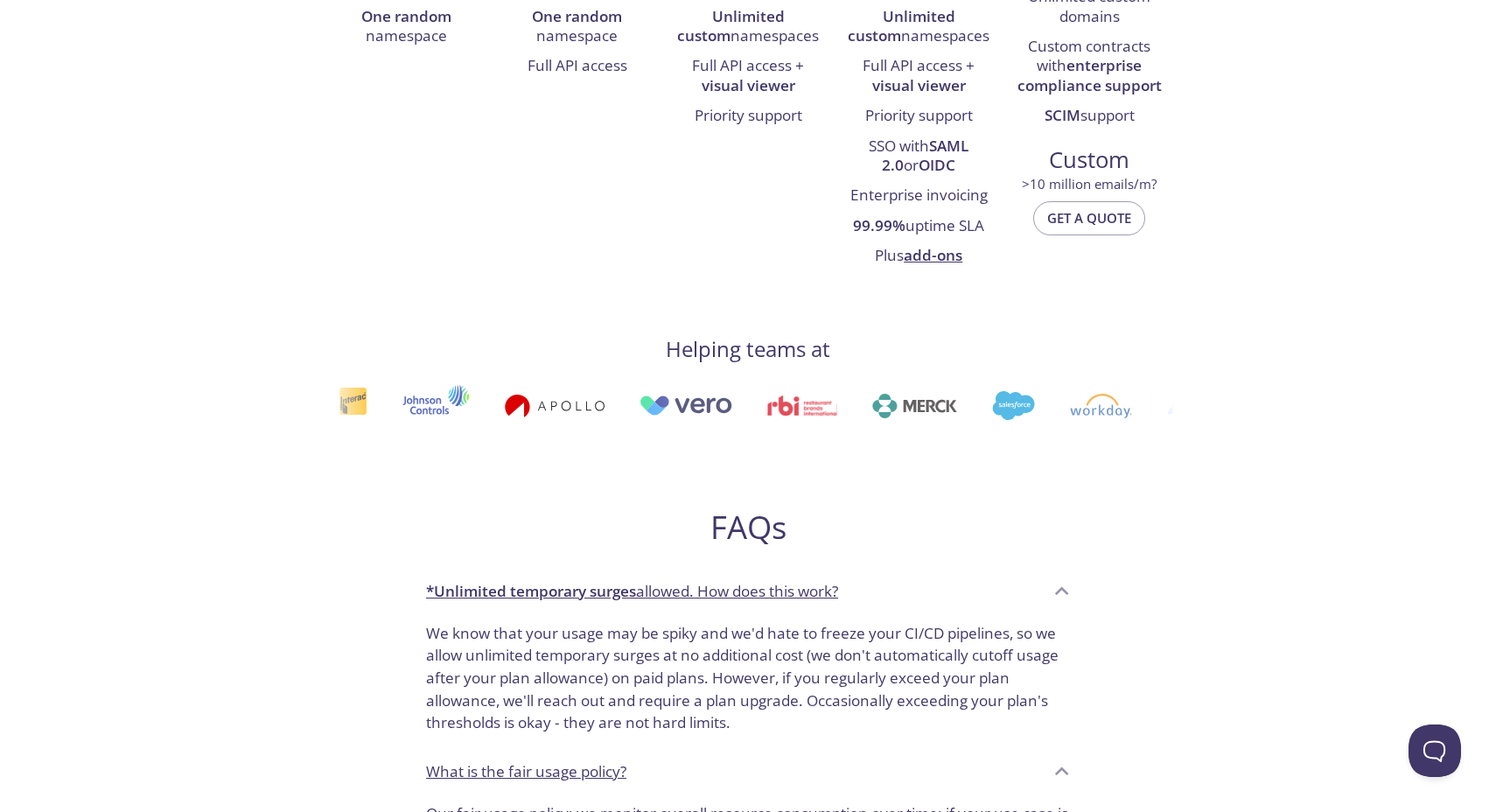 Image resolution: width=1496 pixels, height=812 pixels. What do you see at coordinates (748, 771) in the screenshot?
I see `div: What is the fair usage policy?` at bounding box center [748, 771].